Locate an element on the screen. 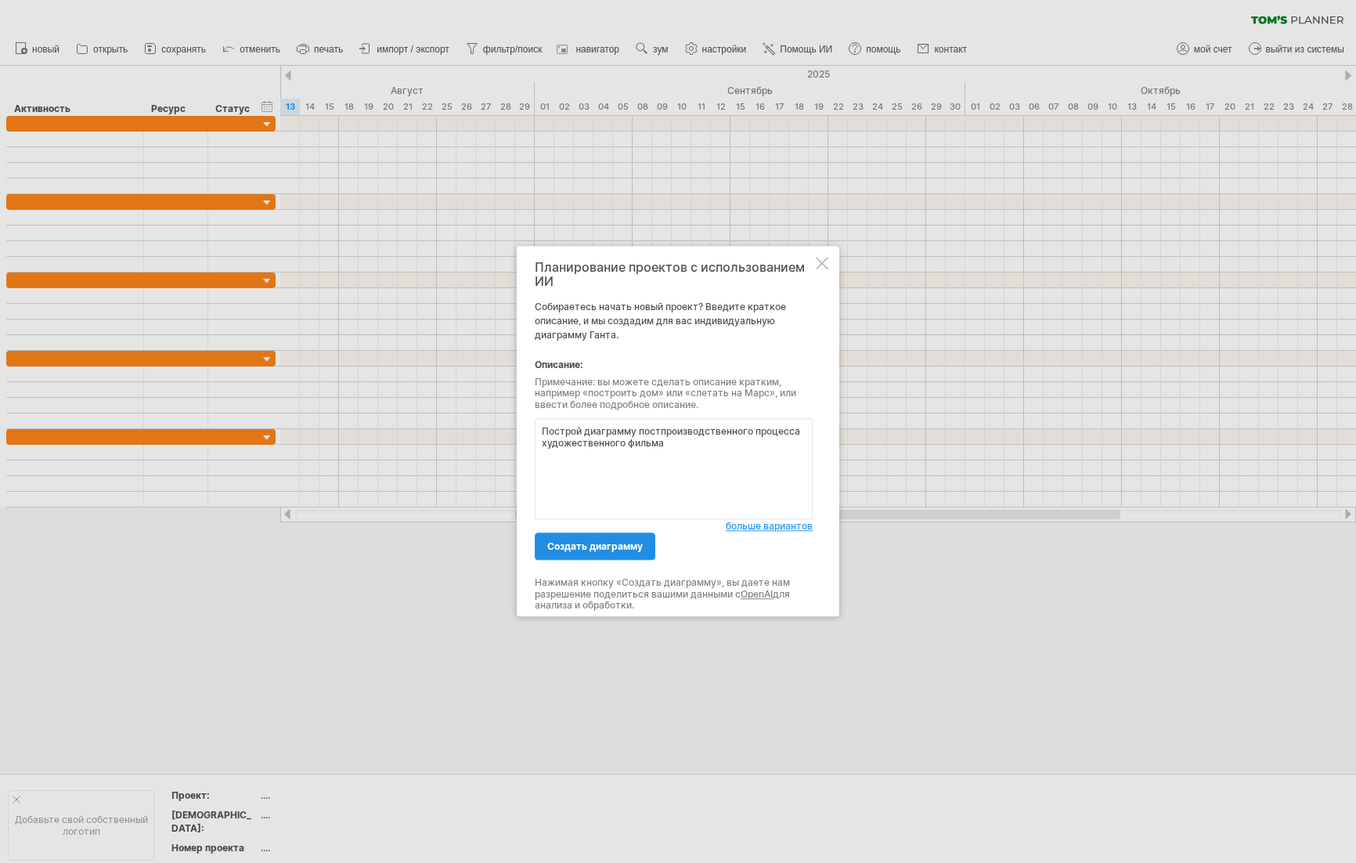 The height and width of the screenshot is (863, 1356). font: Нажимая кнопку «Создать диаграмму», вы даете нам разрешение поделиться вашими данными с is located at coordinates (663, 588).